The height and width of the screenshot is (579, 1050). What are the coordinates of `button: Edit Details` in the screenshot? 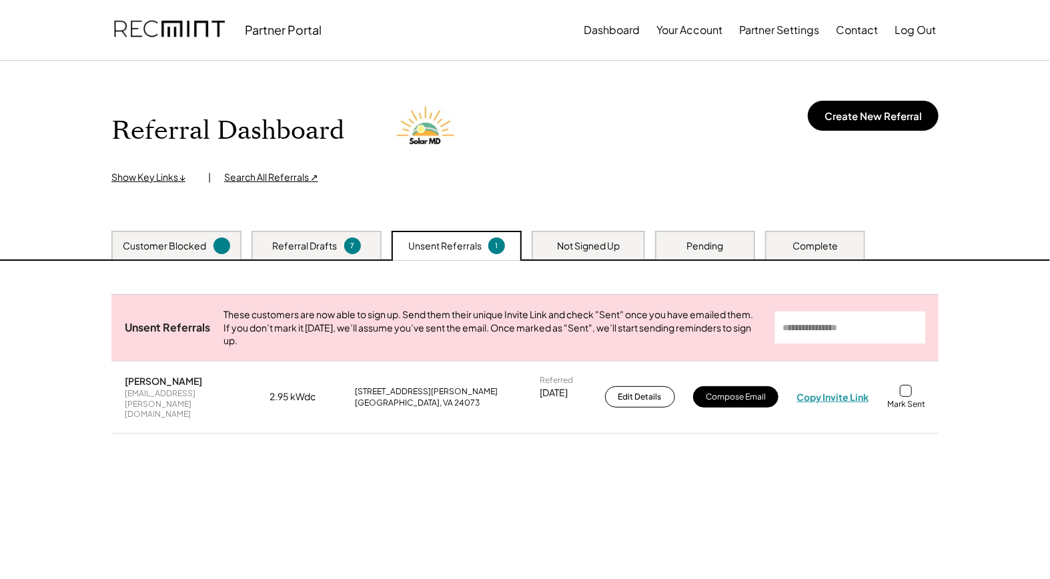 It's located at (640, 397).